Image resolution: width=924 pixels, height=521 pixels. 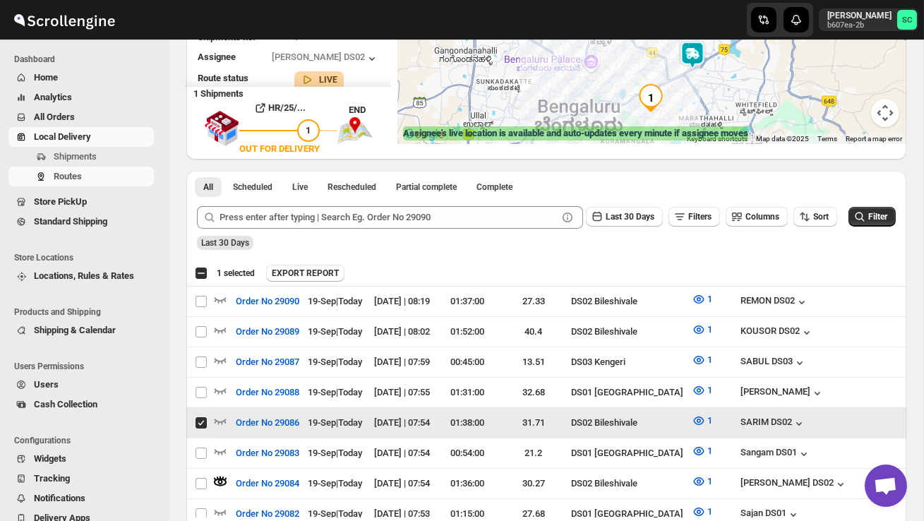 What do you see at coordinates (773, 424) in the screenshot?
I see `div: SARIM DS02` at bounding box center [773, 424].